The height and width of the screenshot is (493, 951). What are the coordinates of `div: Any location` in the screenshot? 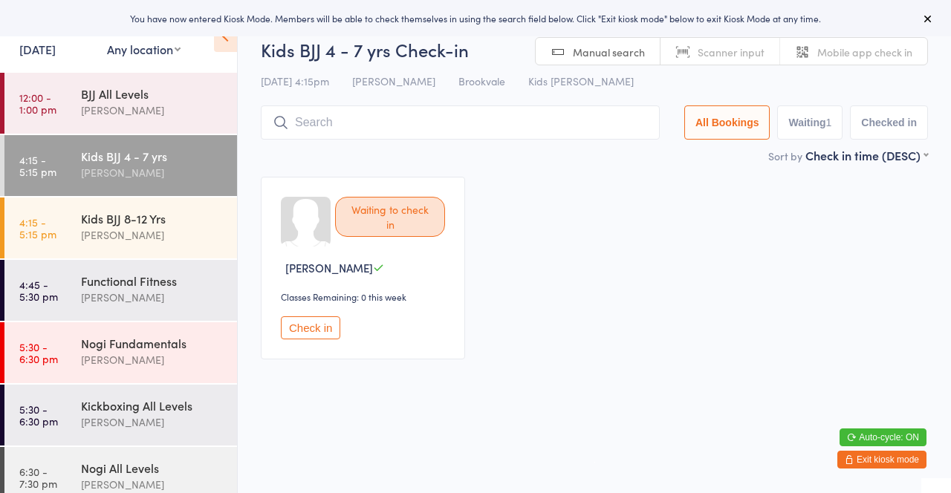 It's located at (143, 49).